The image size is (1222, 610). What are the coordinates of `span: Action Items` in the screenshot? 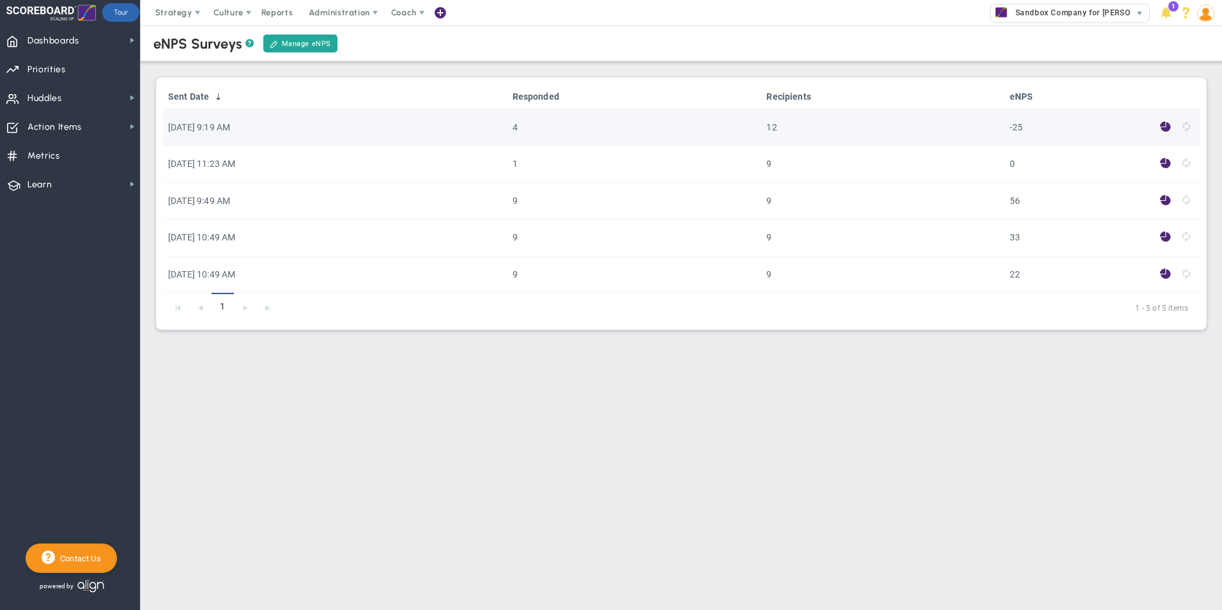 It's located at (54, 127).